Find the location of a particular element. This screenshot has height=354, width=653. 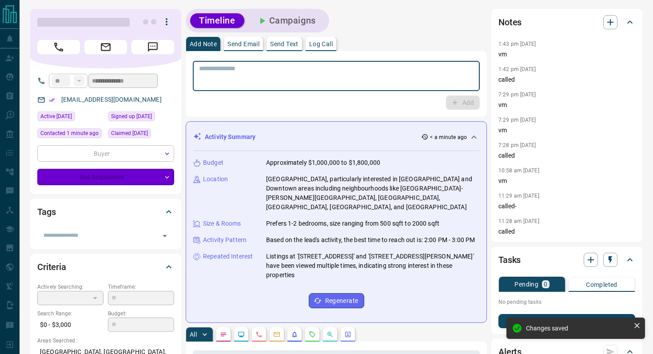

div: Tue Aug 12 2025 is located at coordinates (70, 118).